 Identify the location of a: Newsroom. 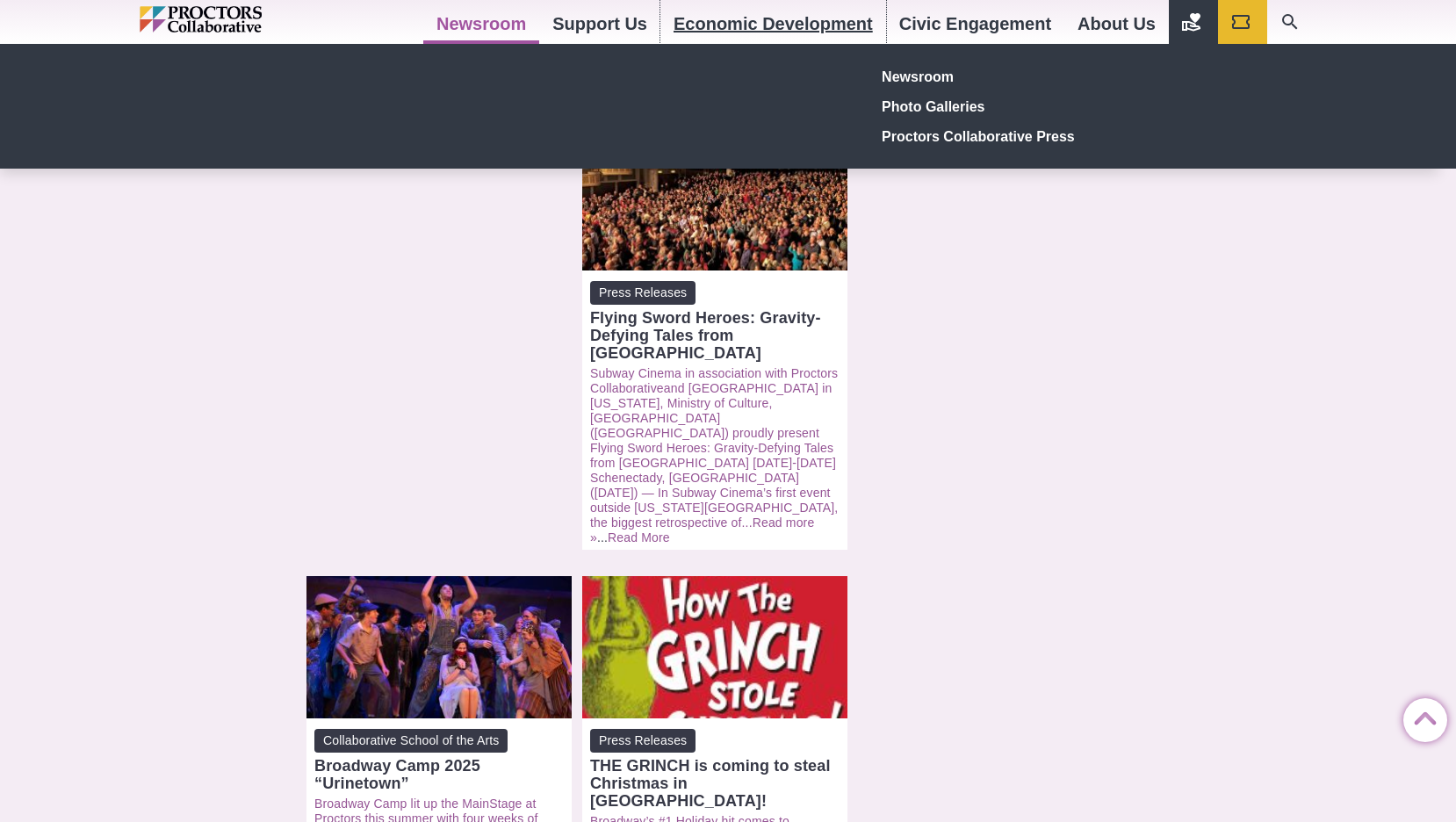
(1004, 77).